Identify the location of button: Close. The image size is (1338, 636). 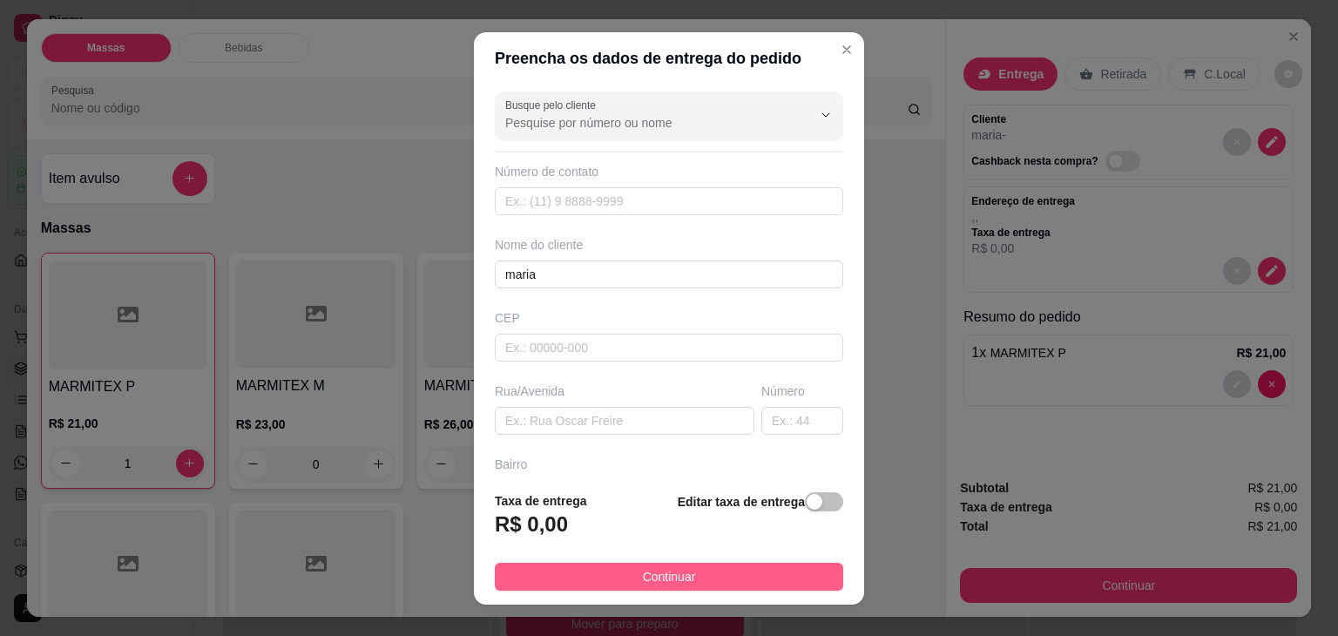
(846, 50).